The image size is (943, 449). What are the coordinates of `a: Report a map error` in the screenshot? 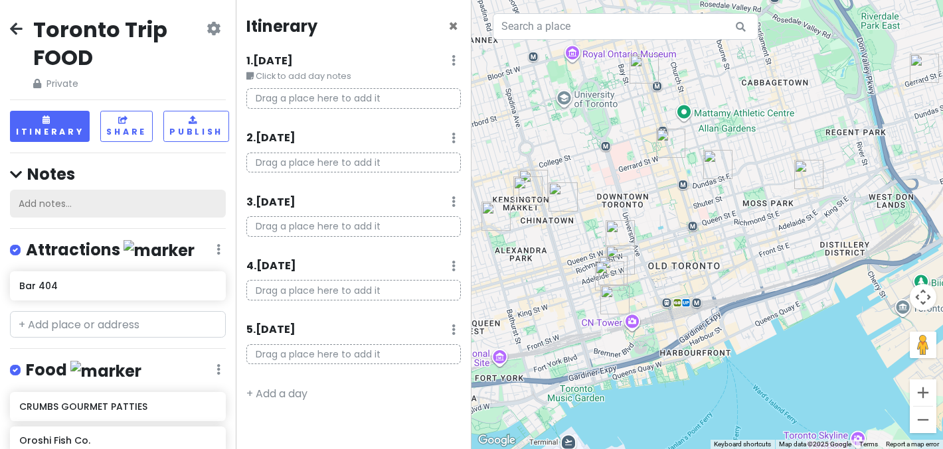 It's located at (912, 444).